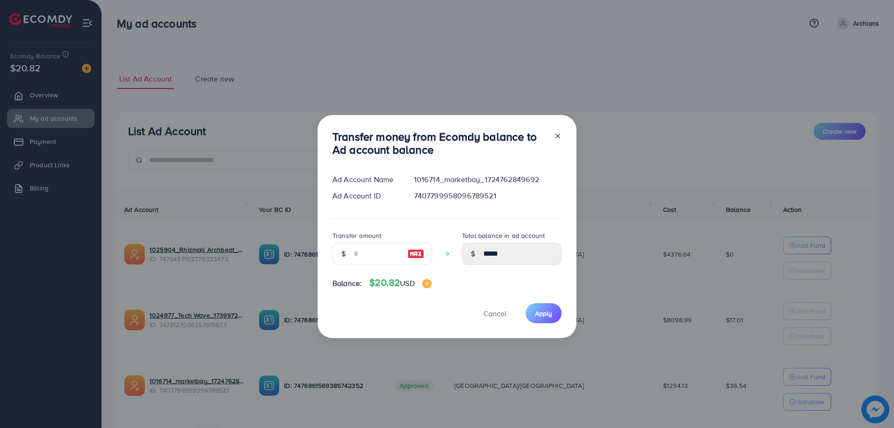 The image size is (894, 428). What do you see at coordinates (495, 313) in the screenshot?
I see `span: Cancel` at bounding box center [495, 313].